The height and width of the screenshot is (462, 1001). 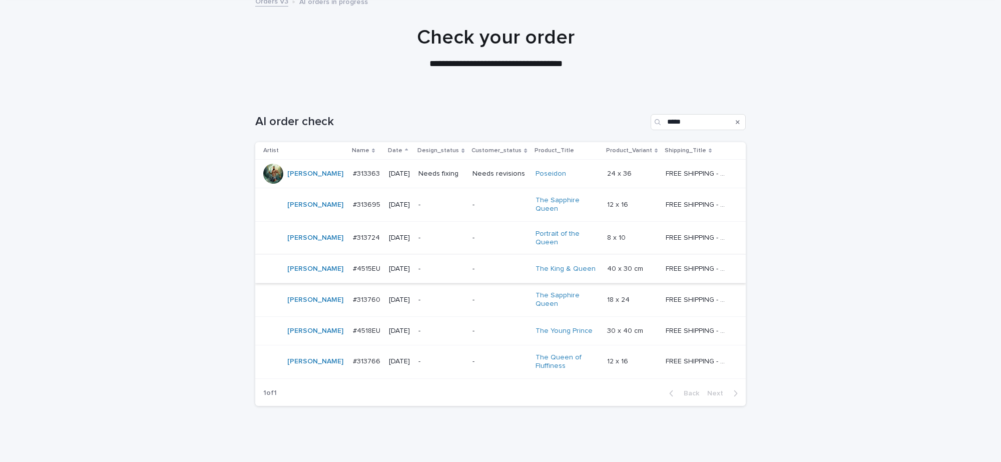 What do you see at coordinates (367, 204) in the screenshot?
I see `p: #313695` at bounding box center [367, 204].